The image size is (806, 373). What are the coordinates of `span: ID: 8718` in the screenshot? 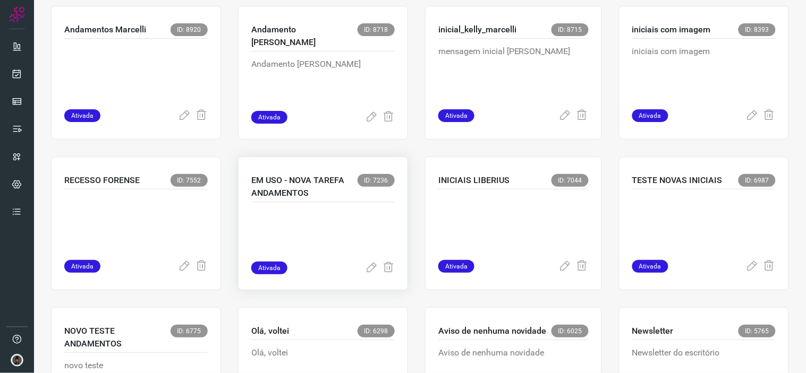 It's located at (376, 30).